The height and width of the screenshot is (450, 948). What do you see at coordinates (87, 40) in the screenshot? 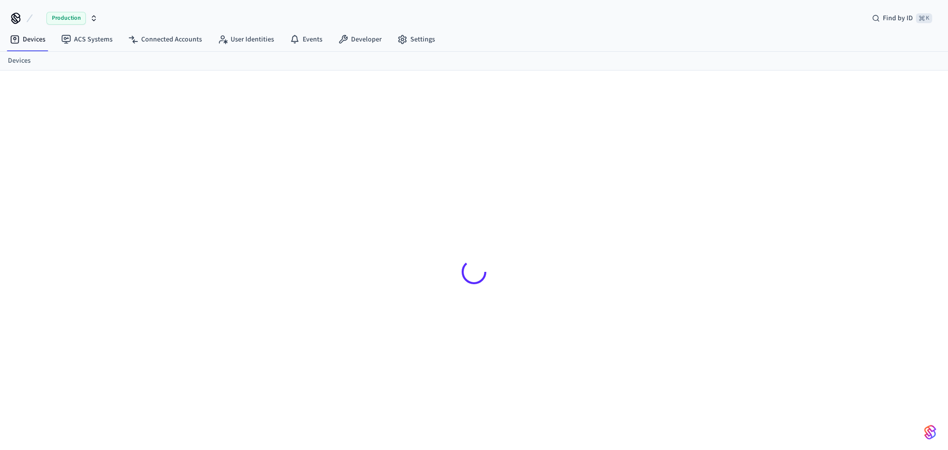
I see `a: ACS Systems` at bounding box center [87, 40].